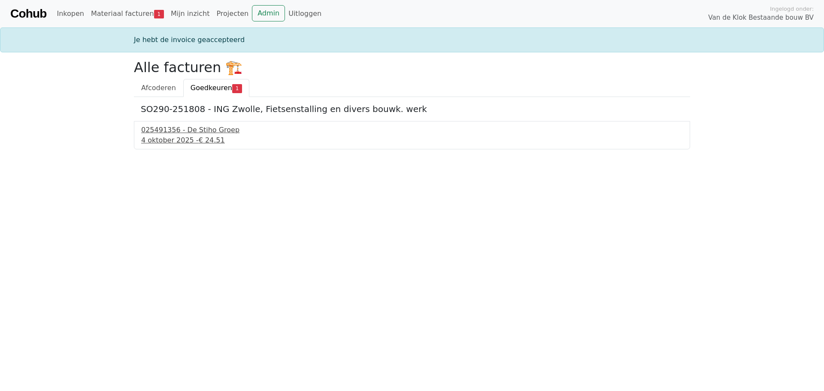  I want to click on a: Admin, so click(268, 13).